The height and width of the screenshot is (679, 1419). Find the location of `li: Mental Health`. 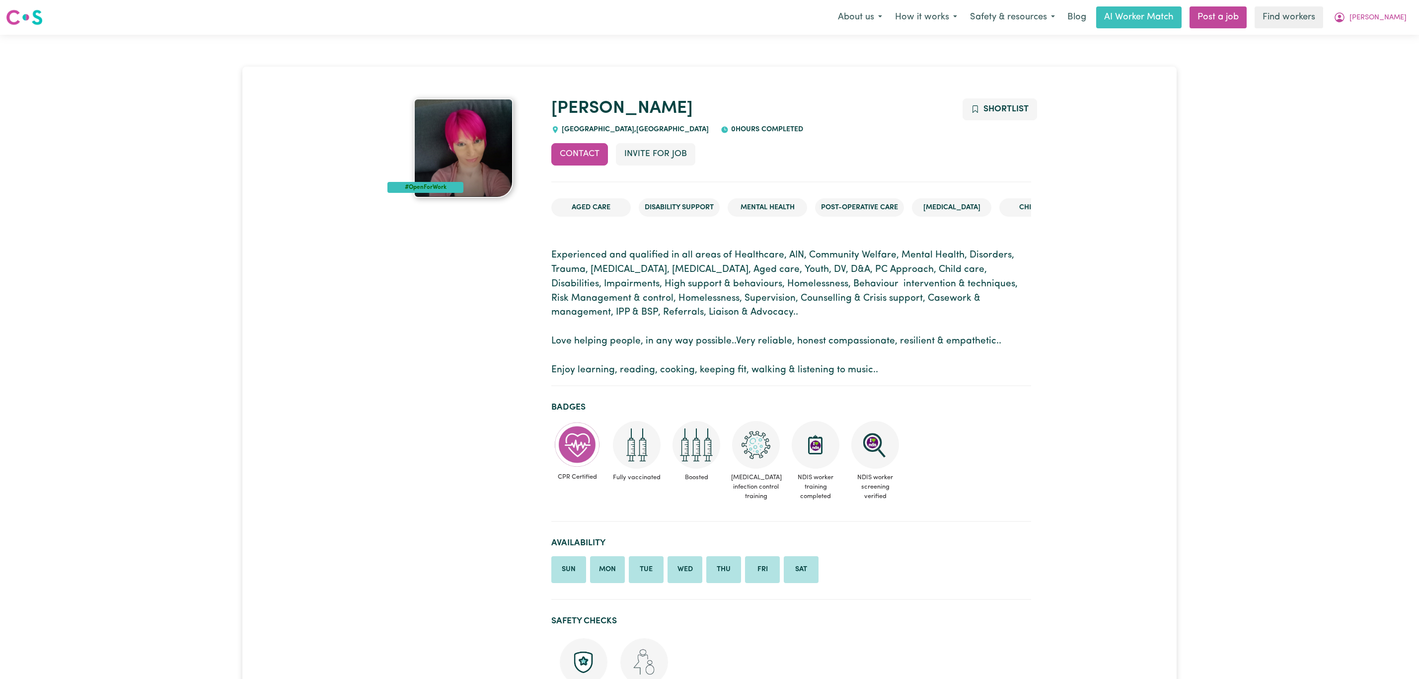

li: Mental Health is located at coordinates (768, 208).